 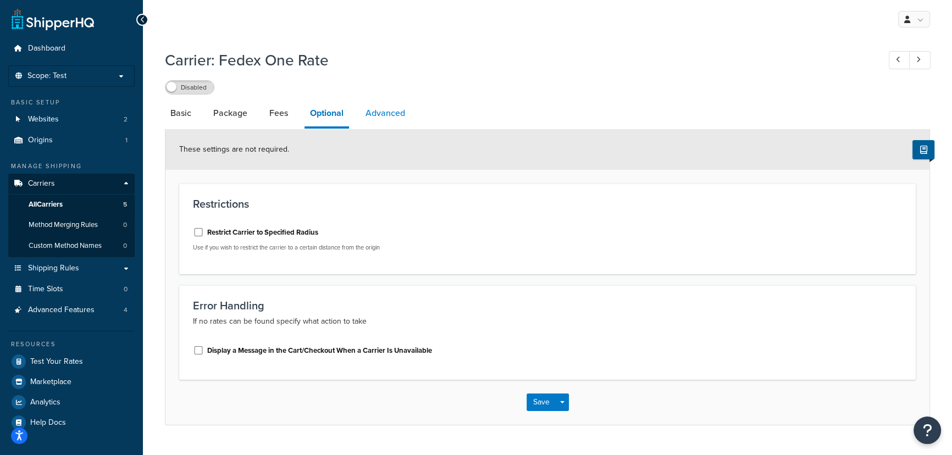 I want to click on h3: Error Handling, so click(x=548, y=306).